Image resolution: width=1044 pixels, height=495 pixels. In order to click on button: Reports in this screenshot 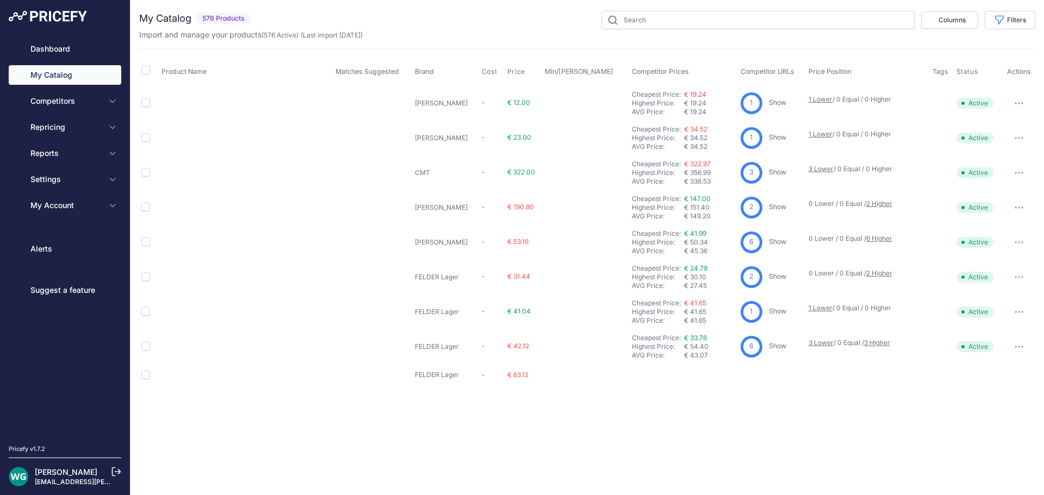, I will do `click(65, 153)`.